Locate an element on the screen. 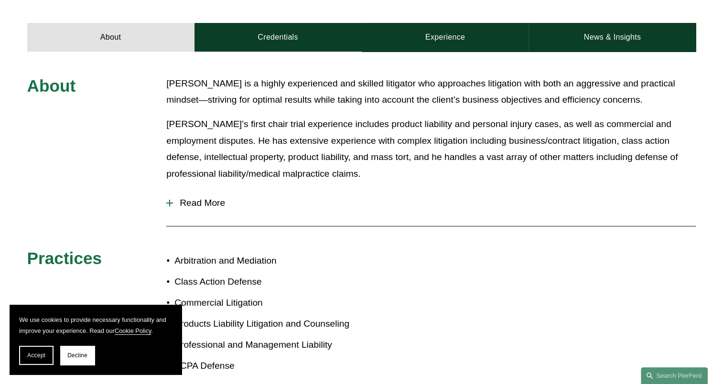 This screenshot has height=384, width=723. button: Decline is located at coordinates (77, 356).